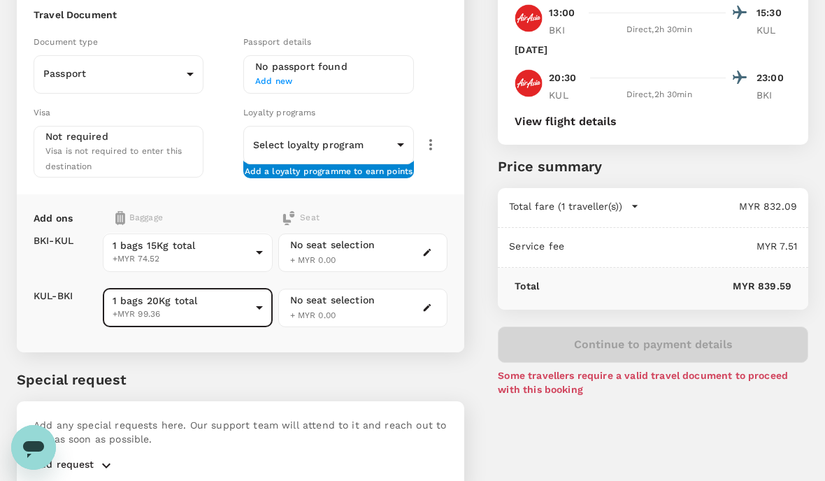 The width and height of the screenshot is (825, 481). What do you see at coordinates (536, 246) in the screenshot?
I see `p: Service fee` at bounding box center [536, 246].